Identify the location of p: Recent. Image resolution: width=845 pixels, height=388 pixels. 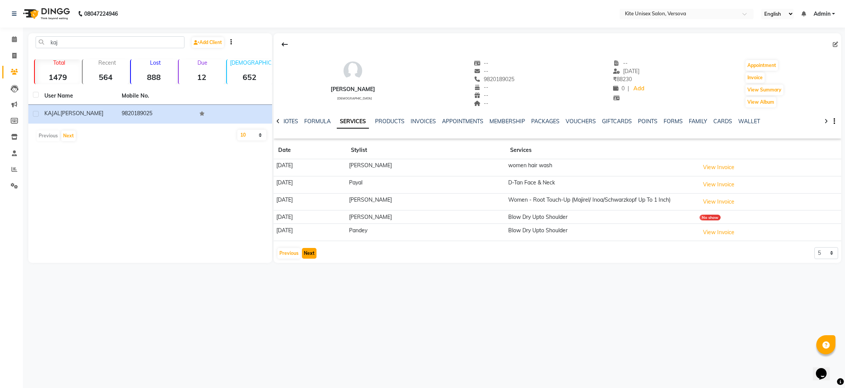
(107, 63).